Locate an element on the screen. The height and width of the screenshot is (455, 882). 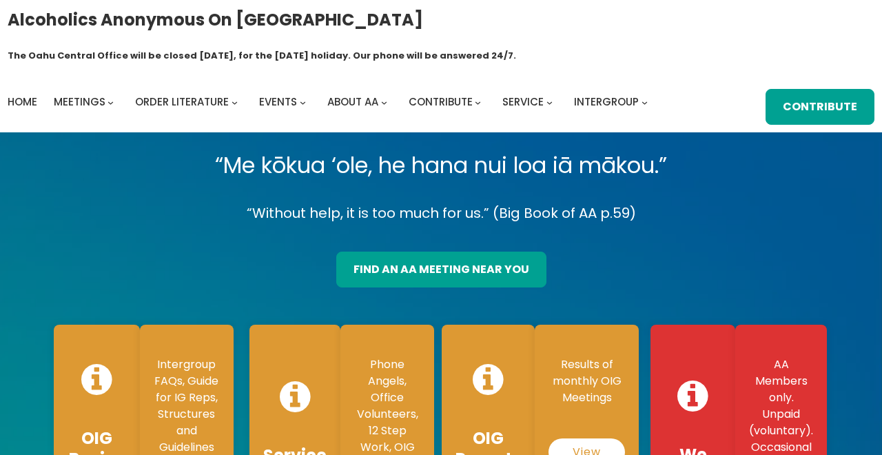
button: Service submenu is located at coordinates (549, 102).